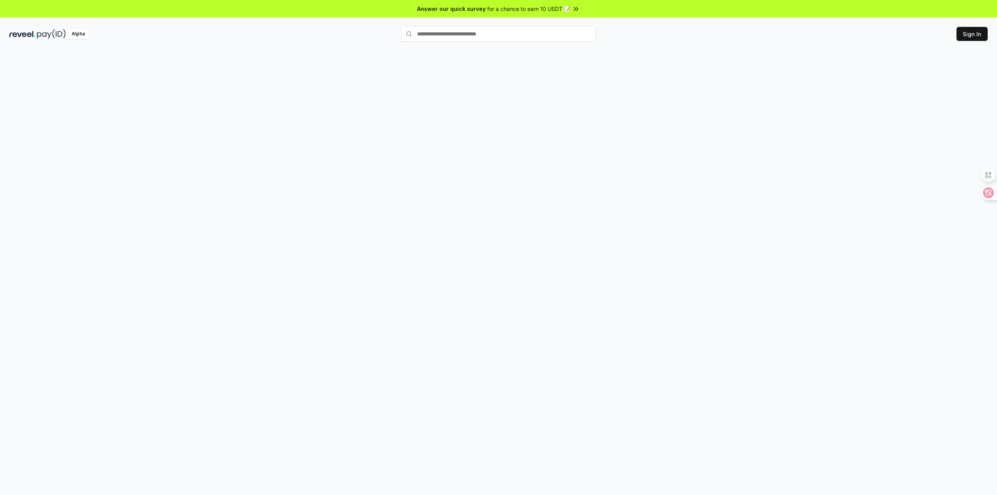  Describe the element at coordinates (78, 34) in the screenshot. I see `div: Alpha` at that location.